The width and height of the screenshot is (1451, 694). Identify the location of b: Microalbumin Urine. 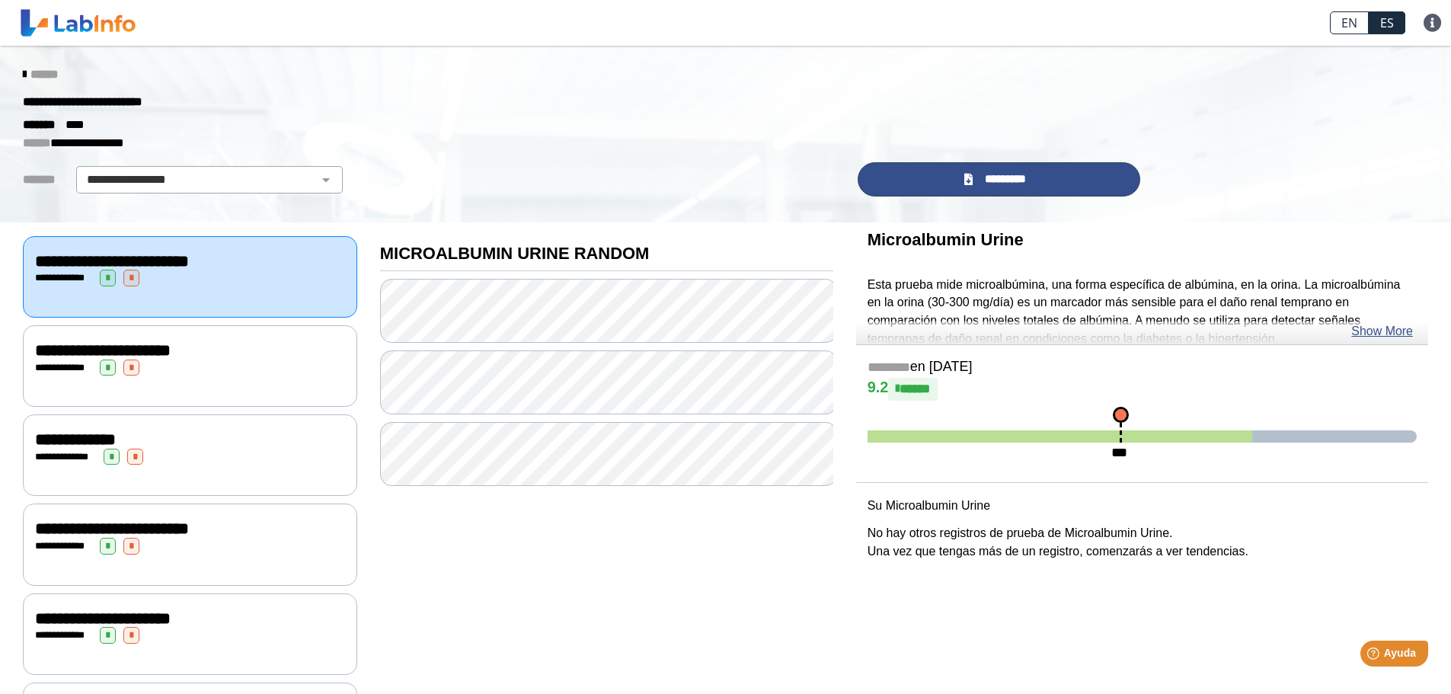
(945, 239).